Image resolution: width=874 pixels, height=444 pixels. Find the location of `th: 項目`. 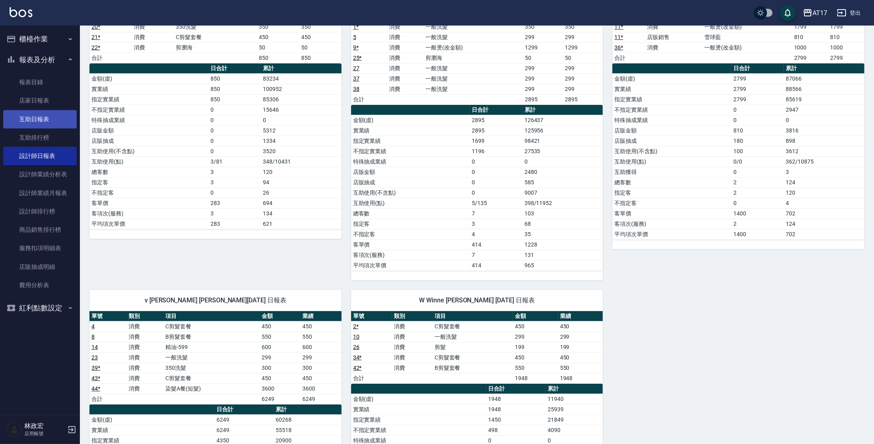

th: 項目 is located at coordinates (472, 317).